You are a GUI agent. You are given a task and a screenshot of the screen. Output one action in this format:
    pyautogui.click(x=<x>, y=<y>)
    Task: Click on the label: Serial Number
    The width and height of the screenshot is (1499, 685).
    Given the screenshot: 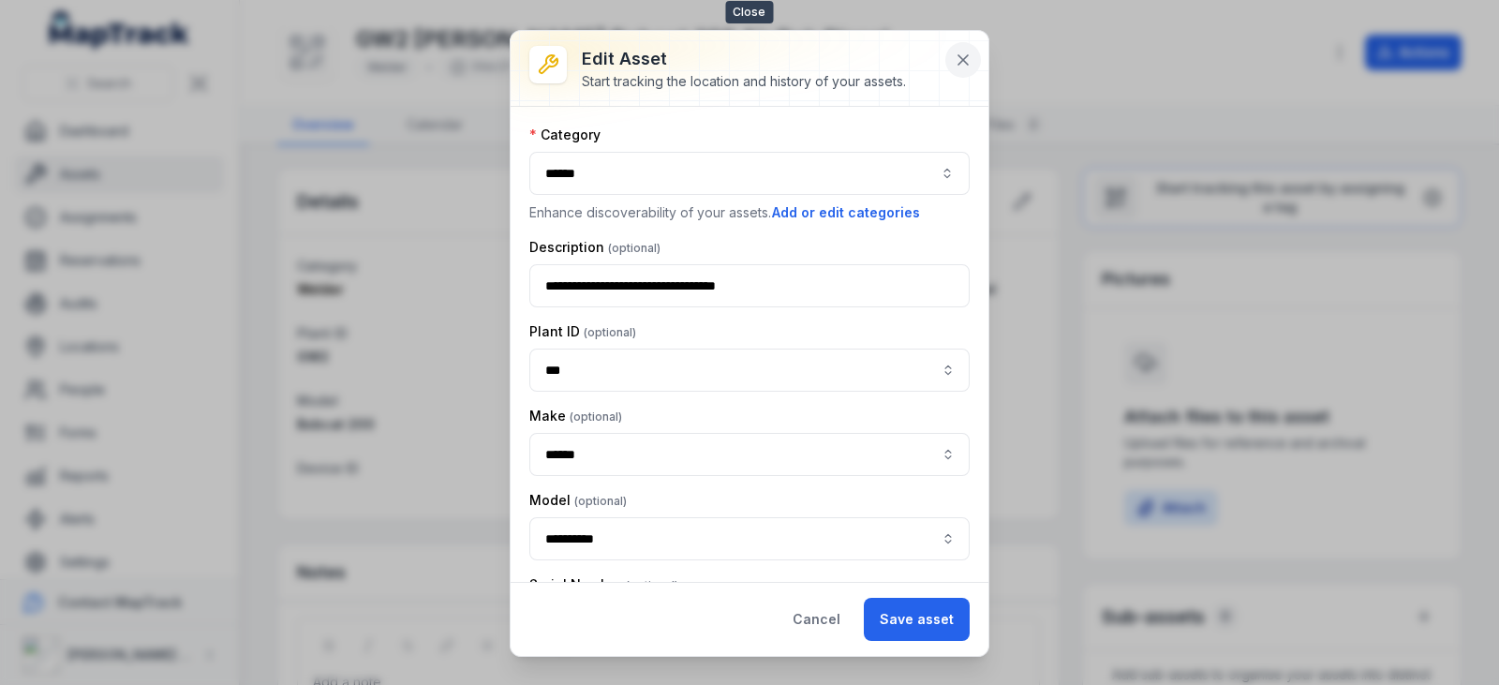 What is the action you would take?
    pyautogui.click(x=603, y=585)
    